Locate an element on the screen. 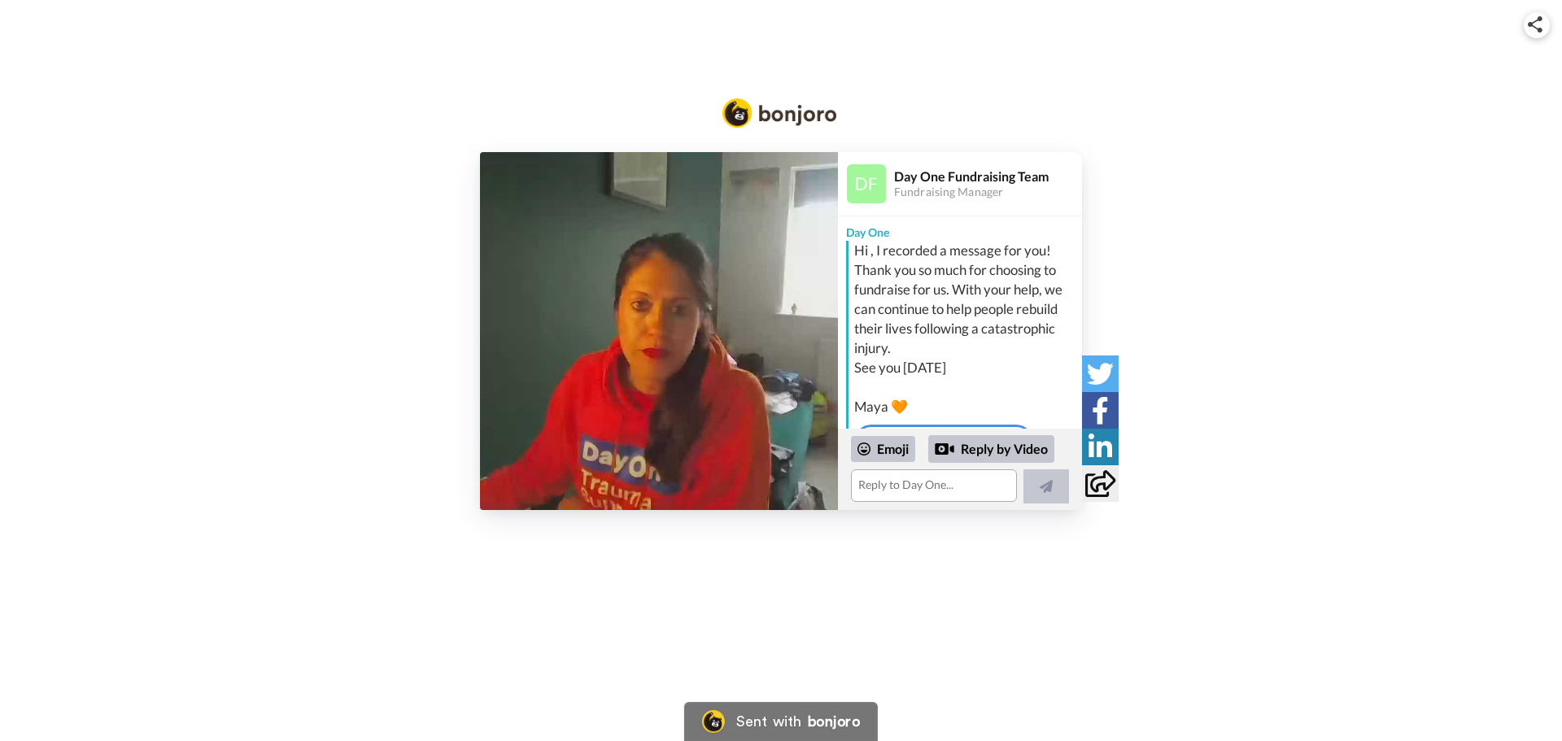  div: Day One Fundraising Team is located at coordinates (988, 176).